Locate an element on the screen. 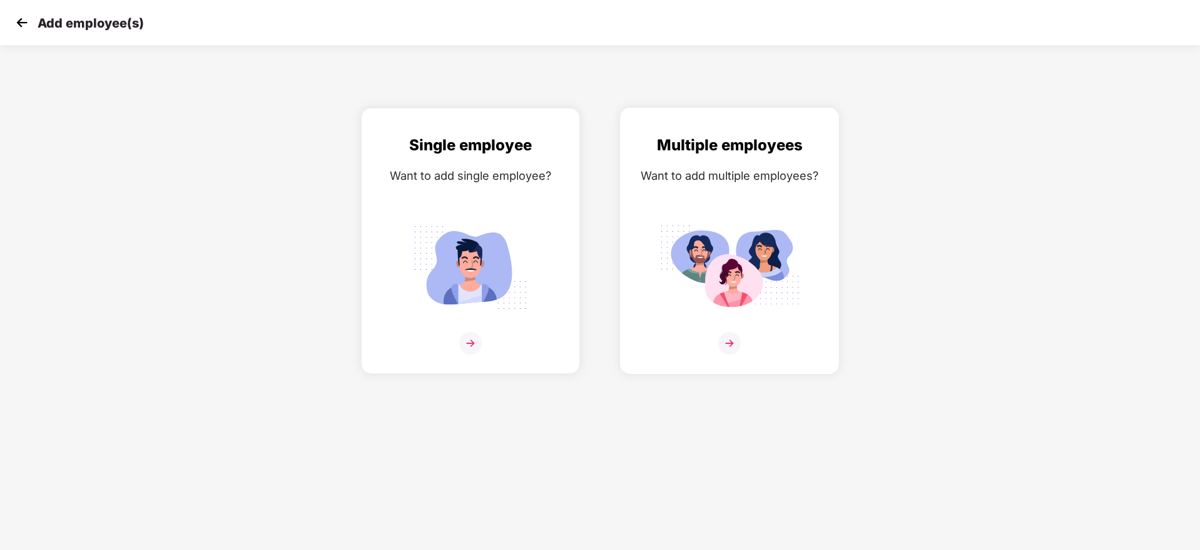 Image resolution: width=1200 pixels, height=550 pixels. div: Want to add single employee? is located at coordinates (471, 175).